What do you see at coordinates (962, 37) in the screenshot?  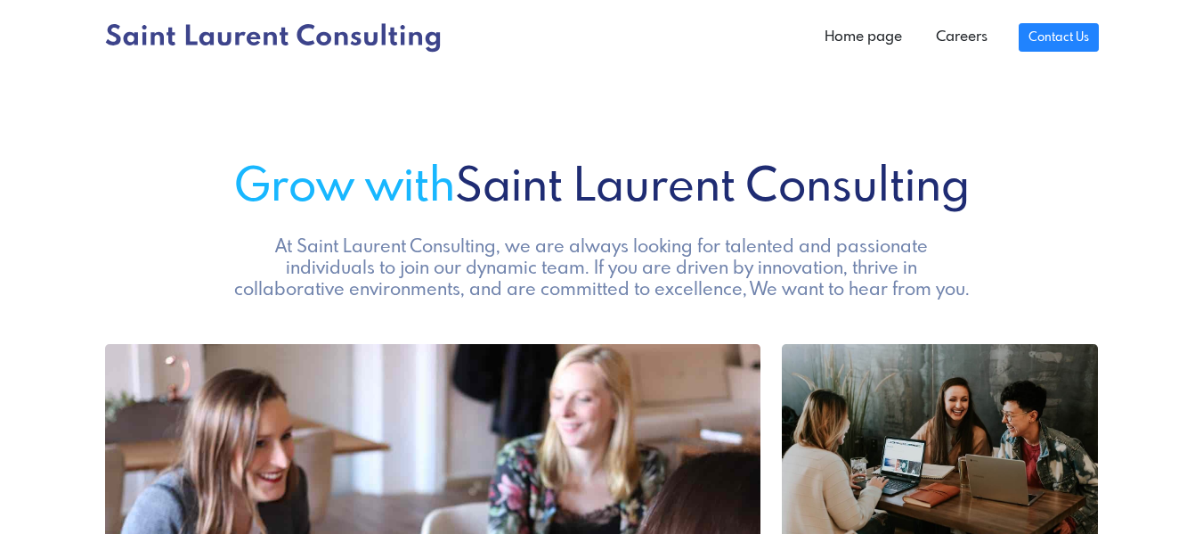 I see `a: Careers` at bounding box center [962, 37].